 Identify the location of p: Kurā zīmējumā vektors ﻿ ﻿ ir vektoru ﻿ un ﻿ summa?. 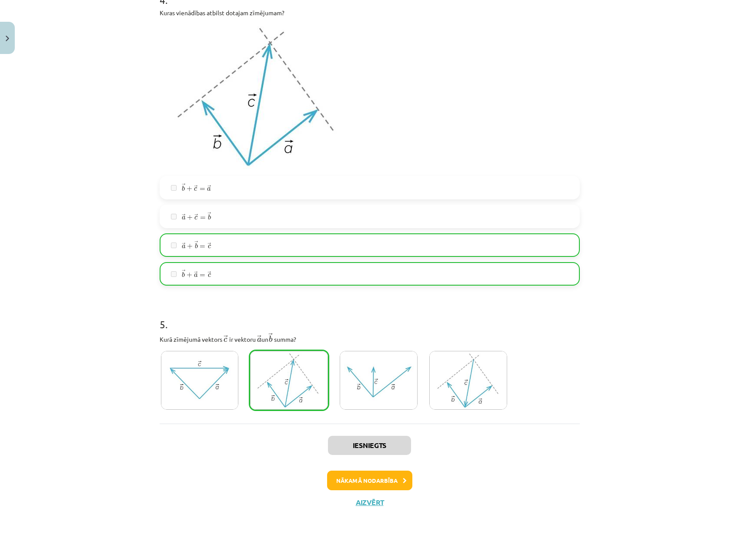
(370, 338).